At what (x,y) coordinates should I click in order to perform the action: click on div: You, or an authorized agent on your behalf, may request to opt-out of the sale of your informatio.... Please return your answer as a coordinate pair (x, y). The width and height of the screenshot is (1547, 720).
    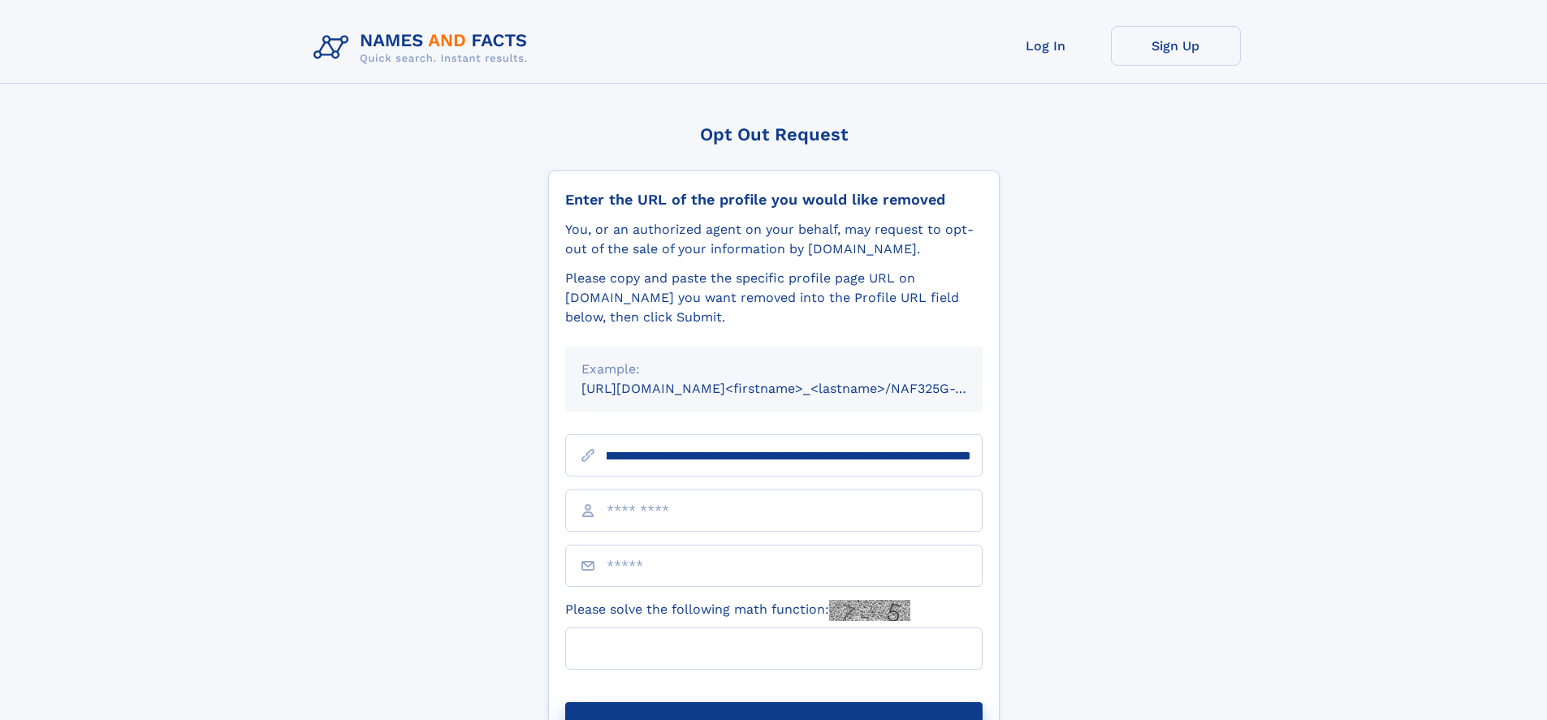
    Looking at the image, I should click on (774, 240).